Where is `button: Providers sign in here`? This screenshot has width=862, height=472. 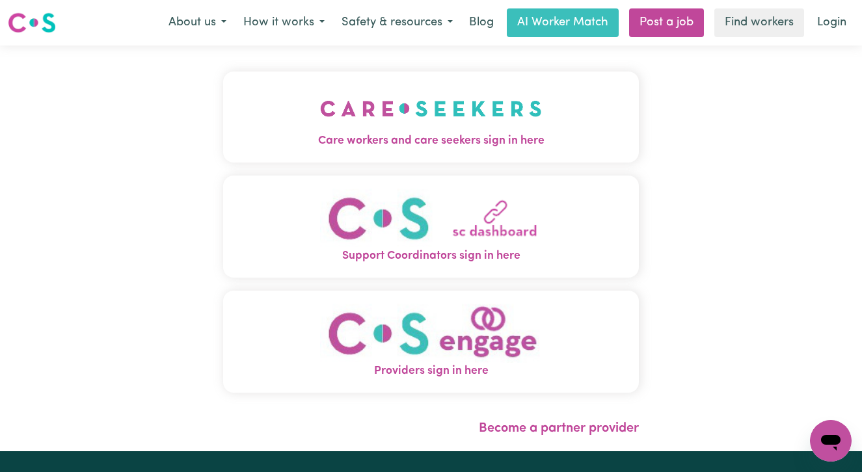 button: Providers sign in here is located at coordinates (430, 341).